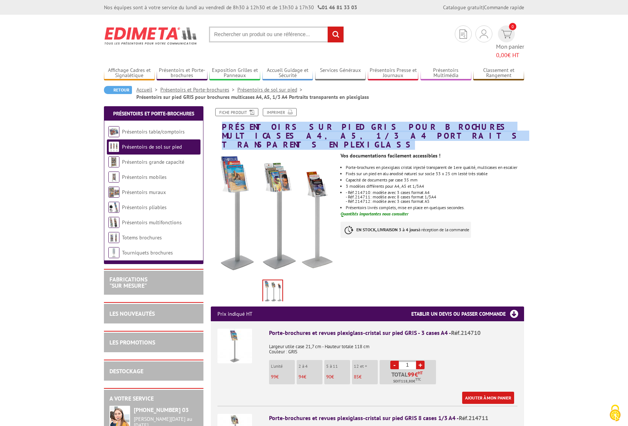  What do you see at coordinates (237, 112) in the screenshot?
I see `a: Fiche produit` at bounding box center [237, 112].